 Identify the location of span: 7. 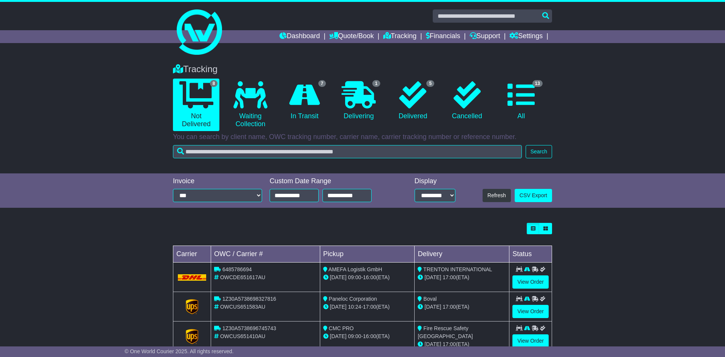
(322, 83).